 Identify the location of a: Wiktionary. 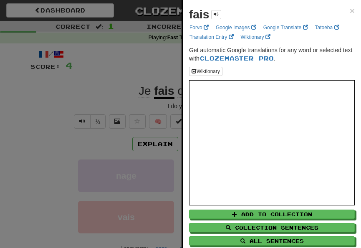
(256, 37).